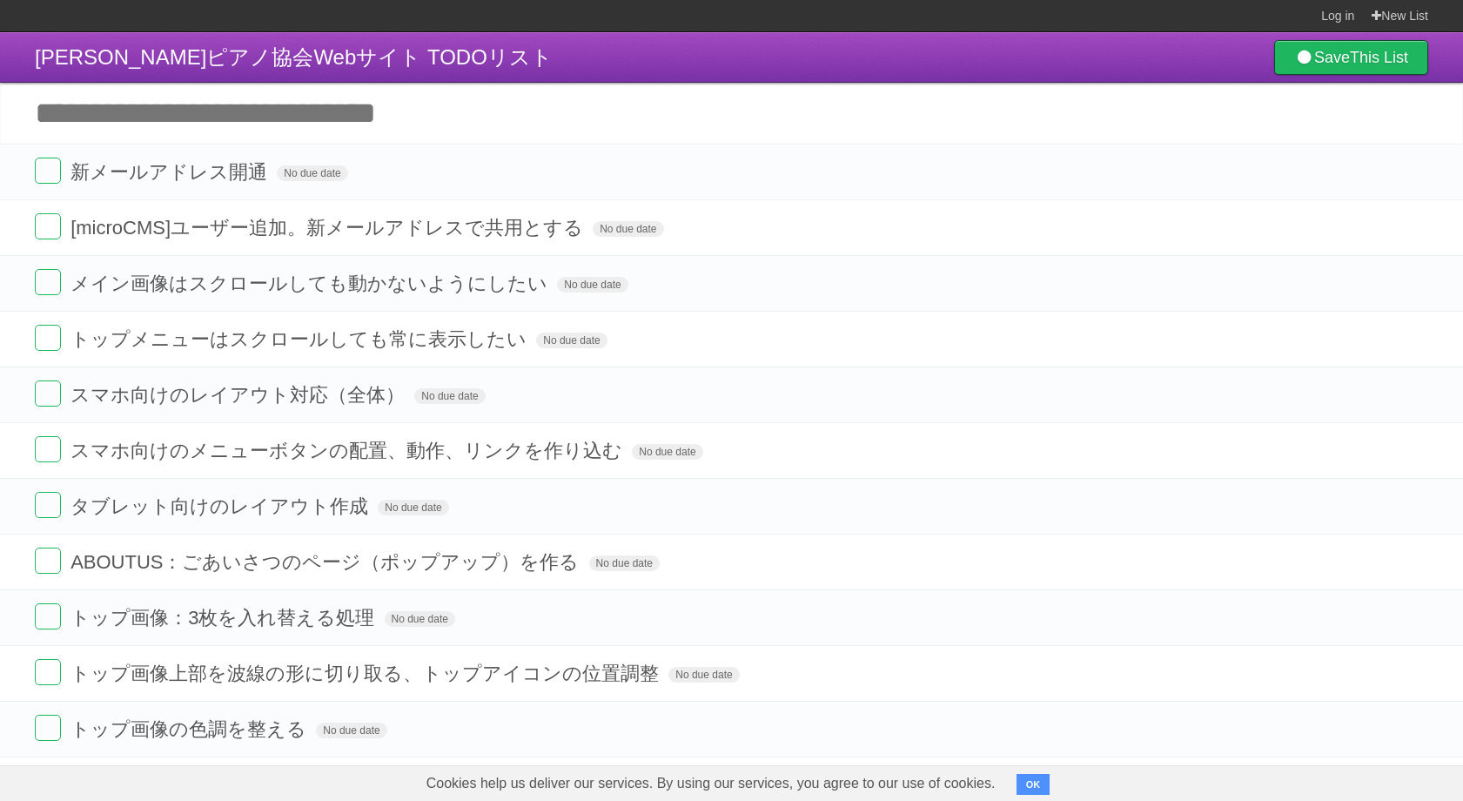  Describe the element at coordinates (171, 171) in the screenshot. I see `span: 新メールアドレス開通` at that location.